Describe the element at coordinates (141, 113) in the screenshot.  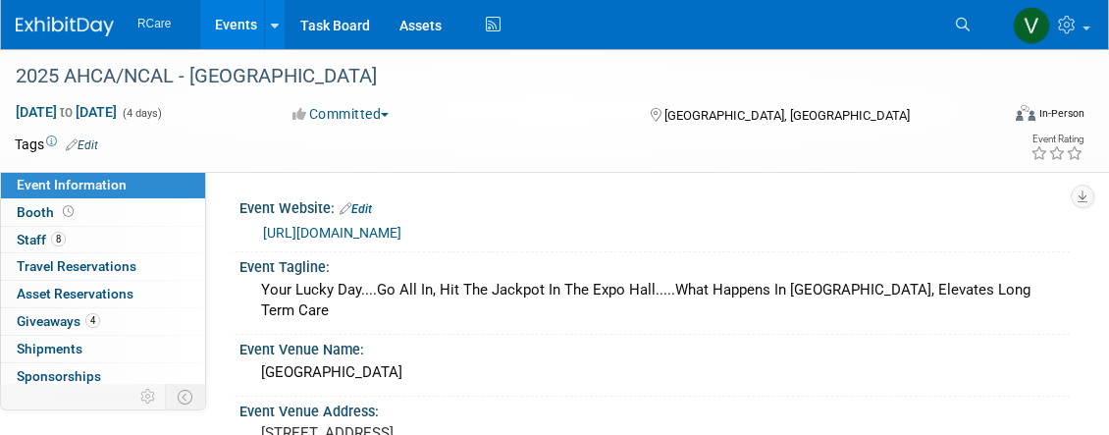
I see `span: (4 days)` at that location.